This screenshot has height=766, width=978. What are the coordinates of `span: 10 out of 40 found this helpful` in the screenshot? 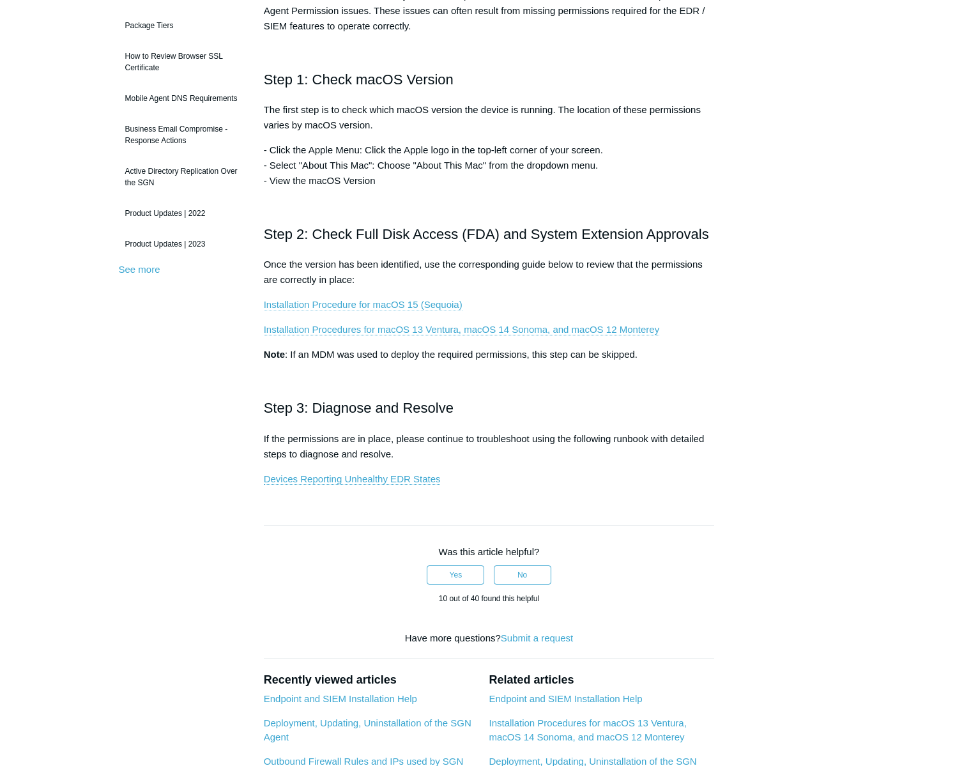 It's located at (489, 599).